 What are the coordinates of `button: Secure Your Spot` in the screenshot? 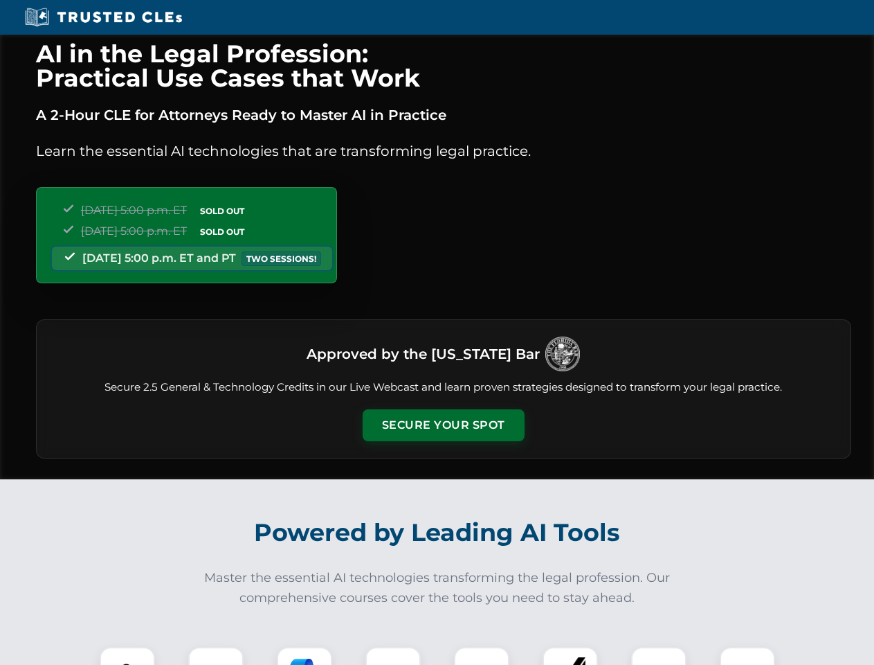 It's located at (444, 425).